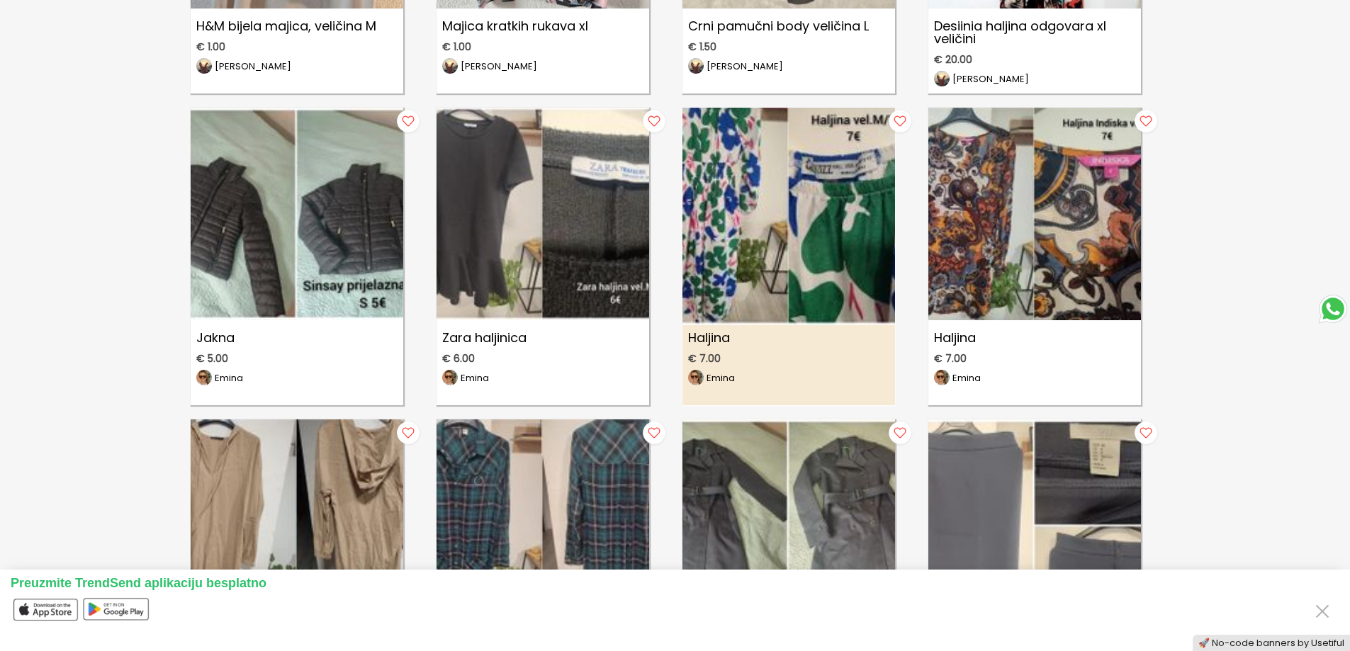 The image size is (1350, 651). I want to click on a: Zara haljinicaZara haljinica€ 6.00imageEmina, so click(543, 257).